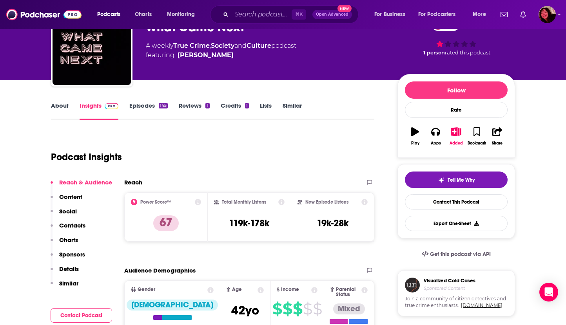 This screenshot has height=325, width=566. What do you see at coordinates (412, 285) in the screenshot?
I see `img: coldCase.18b32719.png` at bounding box center [412, 285].